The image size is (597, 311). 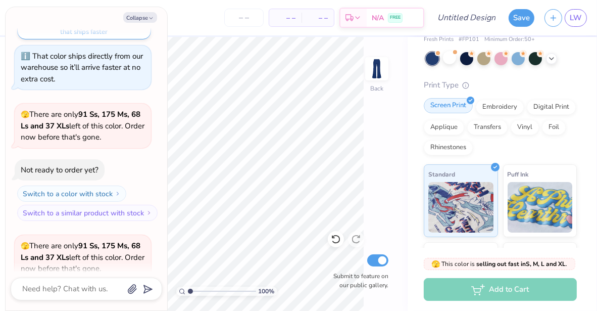 I want to click on button: Save, so click(x=522, y=18).